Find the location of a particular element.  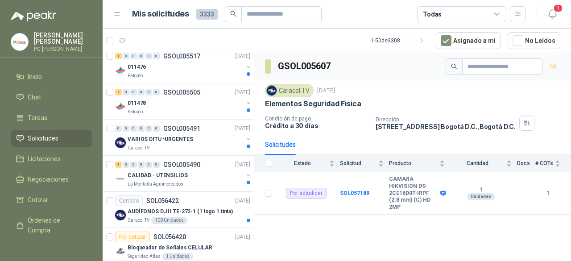

div: Por cotizar is located at coordinates (132, 237).